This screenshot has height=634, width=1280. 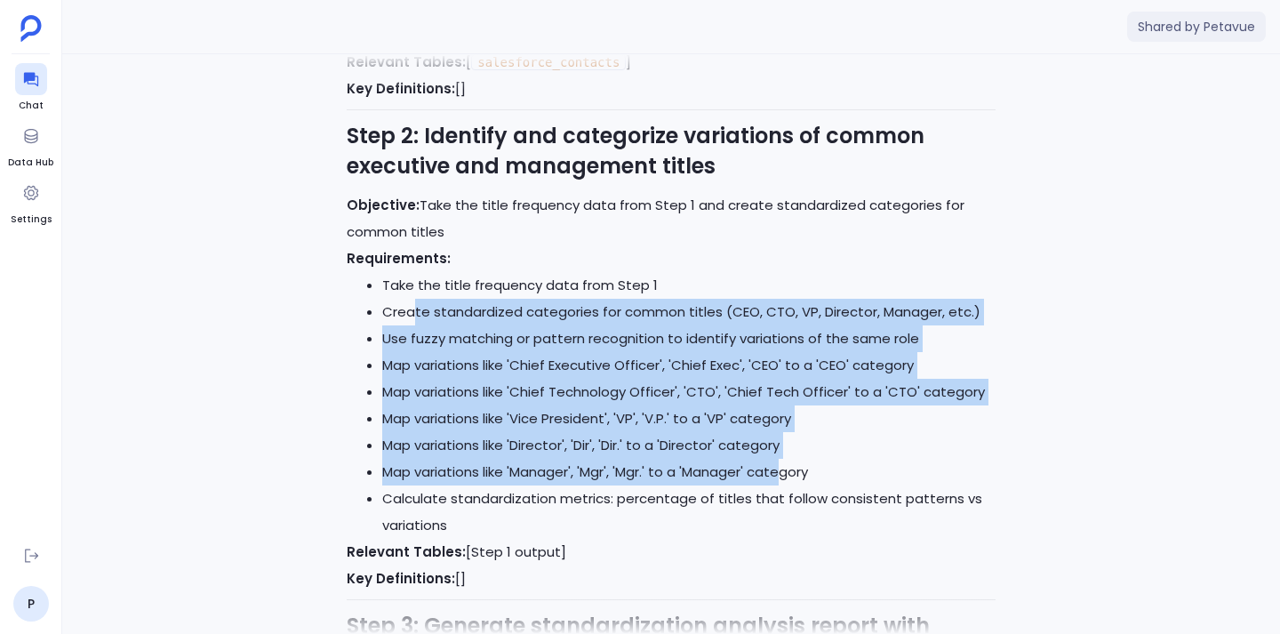 I want to click on li: Map variations like 'Vice President', 'VP', 'V.P.' to a 'VP' category, so click(x=689, y=419).